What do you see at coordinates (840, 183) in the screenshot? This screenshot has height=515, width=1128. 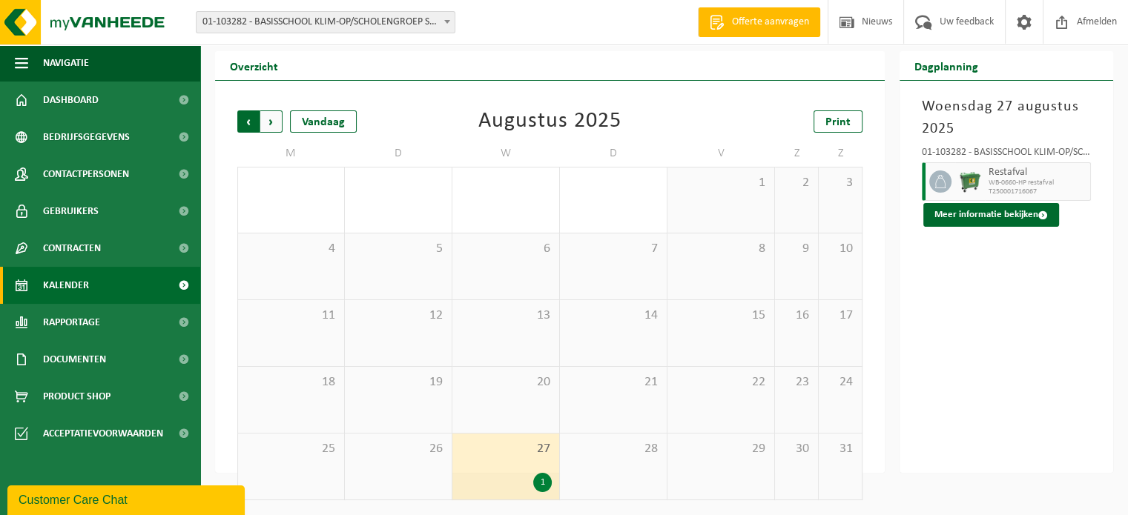 I see `span: 3` at bounding box center [840, 183].